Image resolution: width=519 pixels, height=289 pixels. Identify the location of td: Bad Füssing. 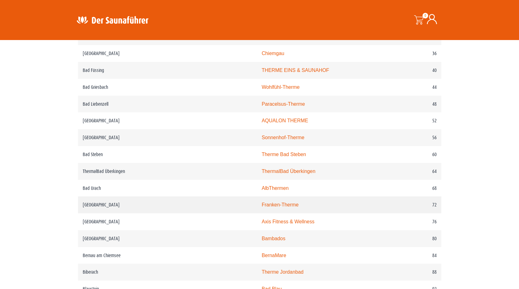
(167, 70).